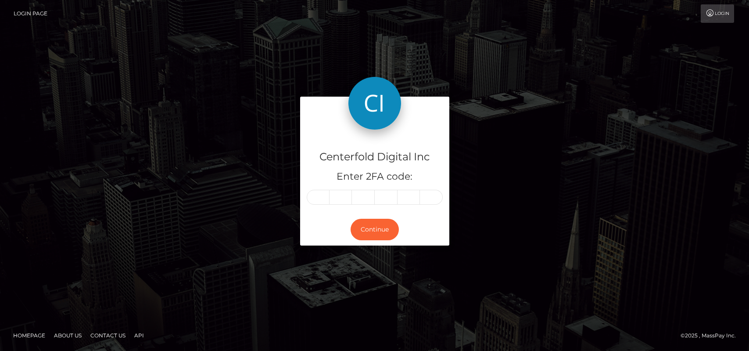  What do you see at coordinates (30, 14) in the screenshot?
I see `a: Login Page` at bounding box center [30, 14].